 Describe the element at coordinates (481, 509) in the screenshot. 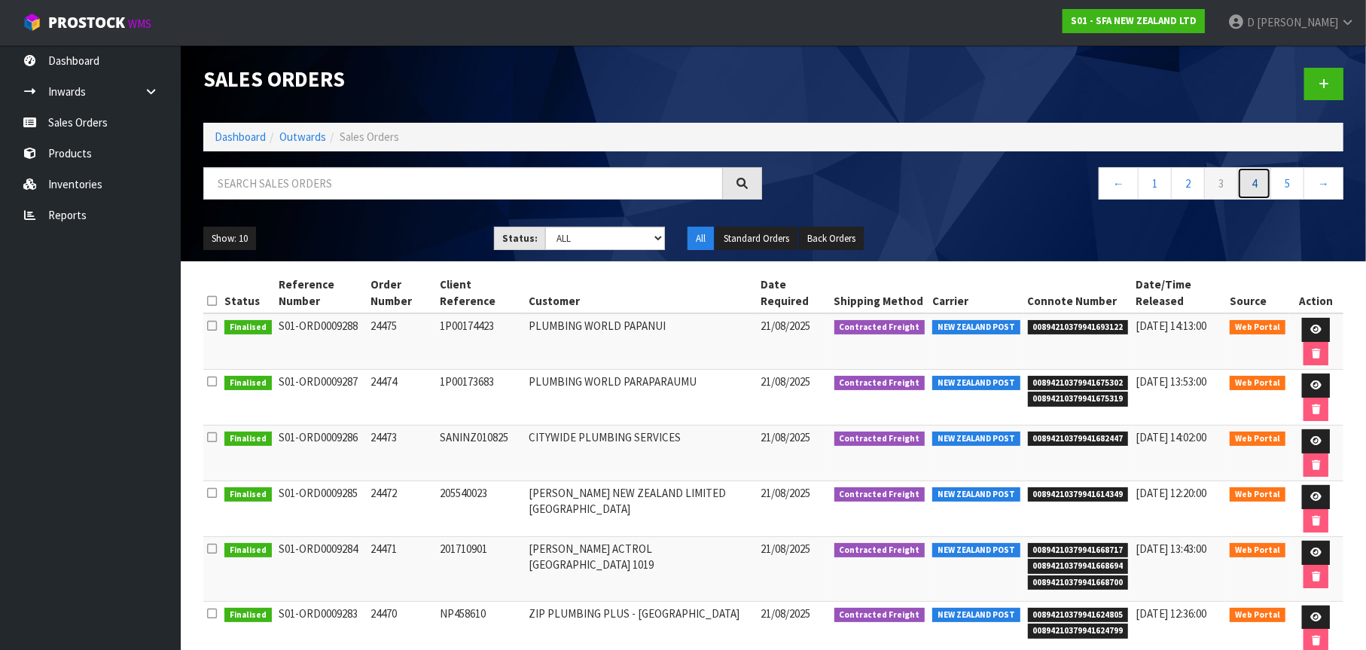

I see `td: 205540023` at that location.